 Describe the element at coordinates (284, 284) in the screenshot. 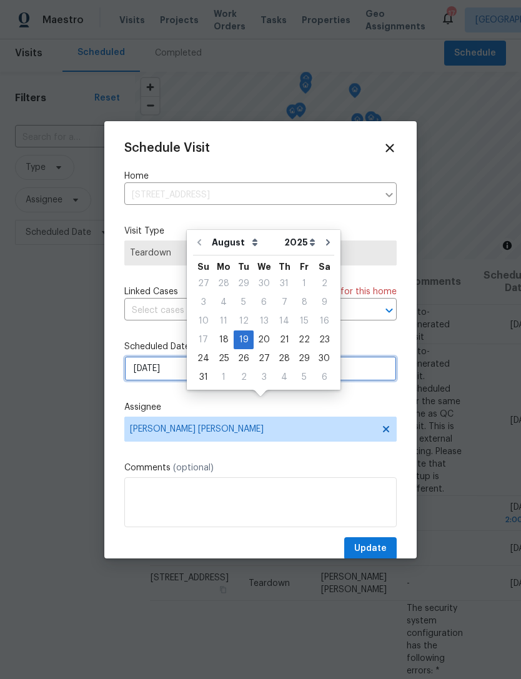

I see `div: Thu Jul 31 2025` at that location.